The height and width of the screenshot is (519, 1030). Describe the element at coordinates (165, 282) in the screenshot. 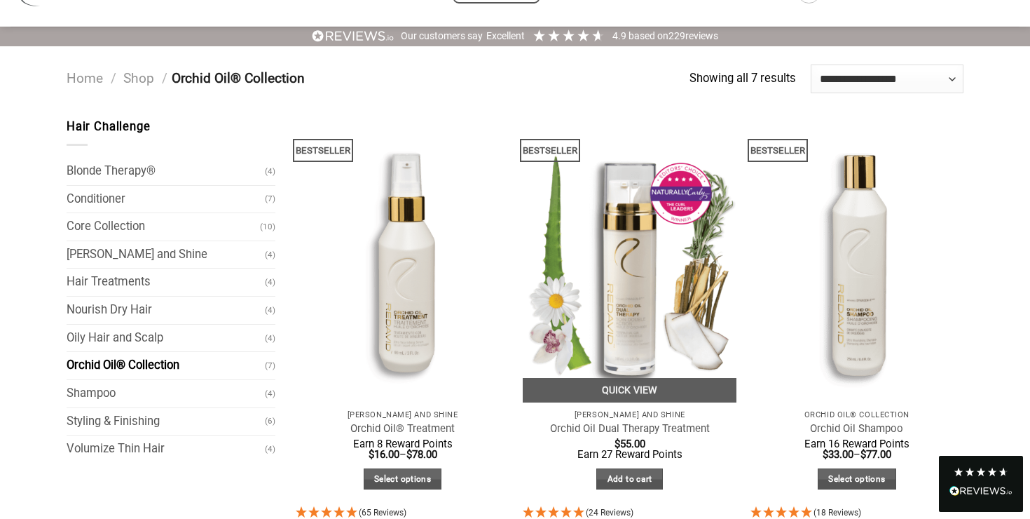

I see `a: Hair Treatments` at that location.